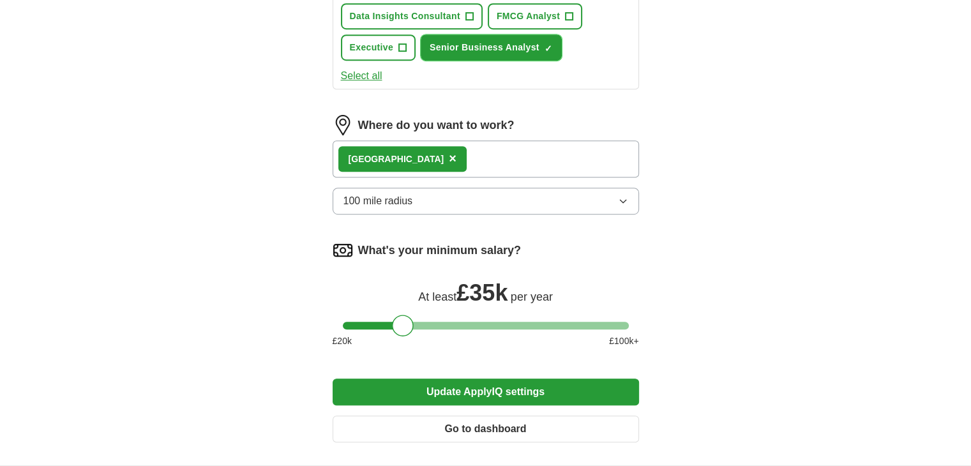  I want to click on button: Select all, so click(361, 76).